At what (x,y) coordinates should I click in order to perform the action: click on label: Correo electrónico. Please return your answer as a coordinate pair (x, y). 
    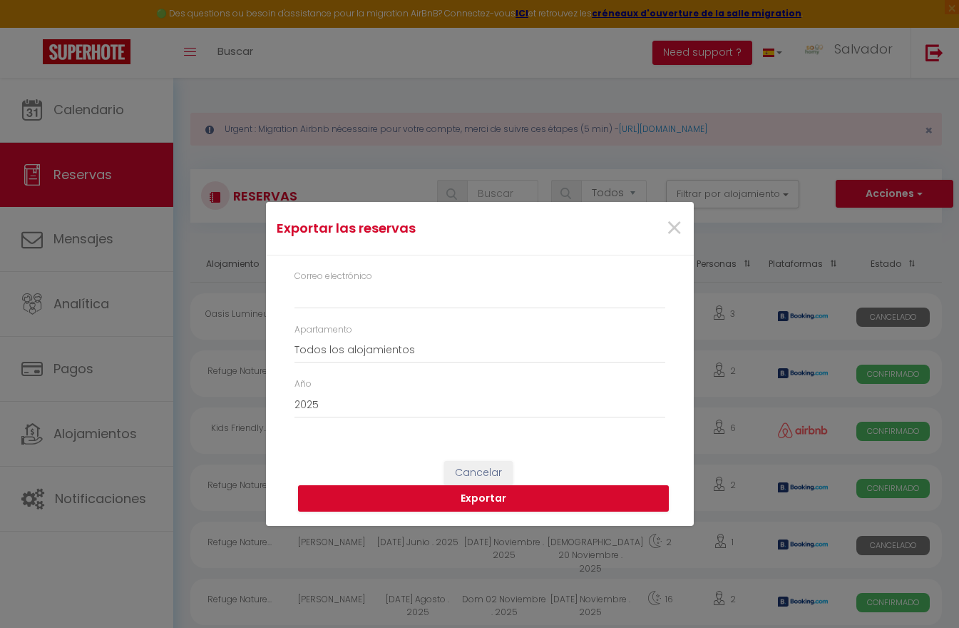
    Looking at the image, I should click on (333, 276).